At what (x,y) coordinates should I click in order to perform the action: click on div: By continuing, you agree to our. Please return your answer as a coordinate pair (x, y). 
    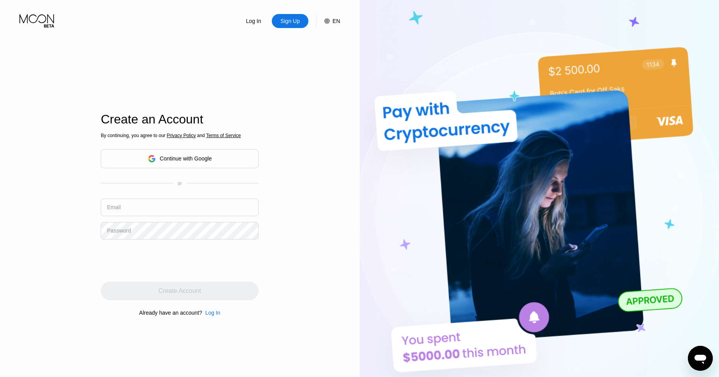
    Looking at the image, I should click on (180, 135).